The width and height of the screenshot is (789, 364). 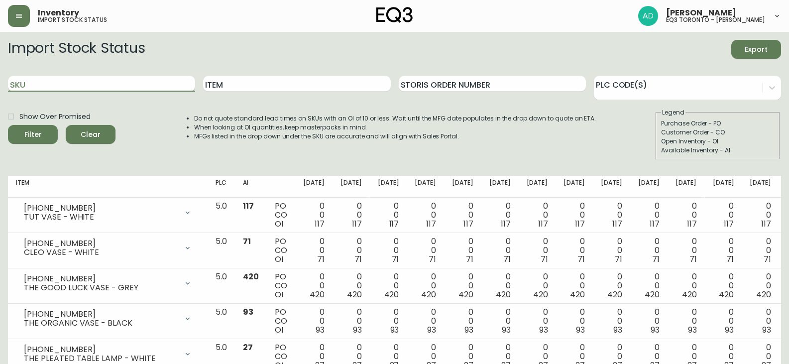 What do you see at coordinates (101, 252) in the screenshot?
I see `div: CLEO VASE - WHITE` at bounding box center [101, 252].